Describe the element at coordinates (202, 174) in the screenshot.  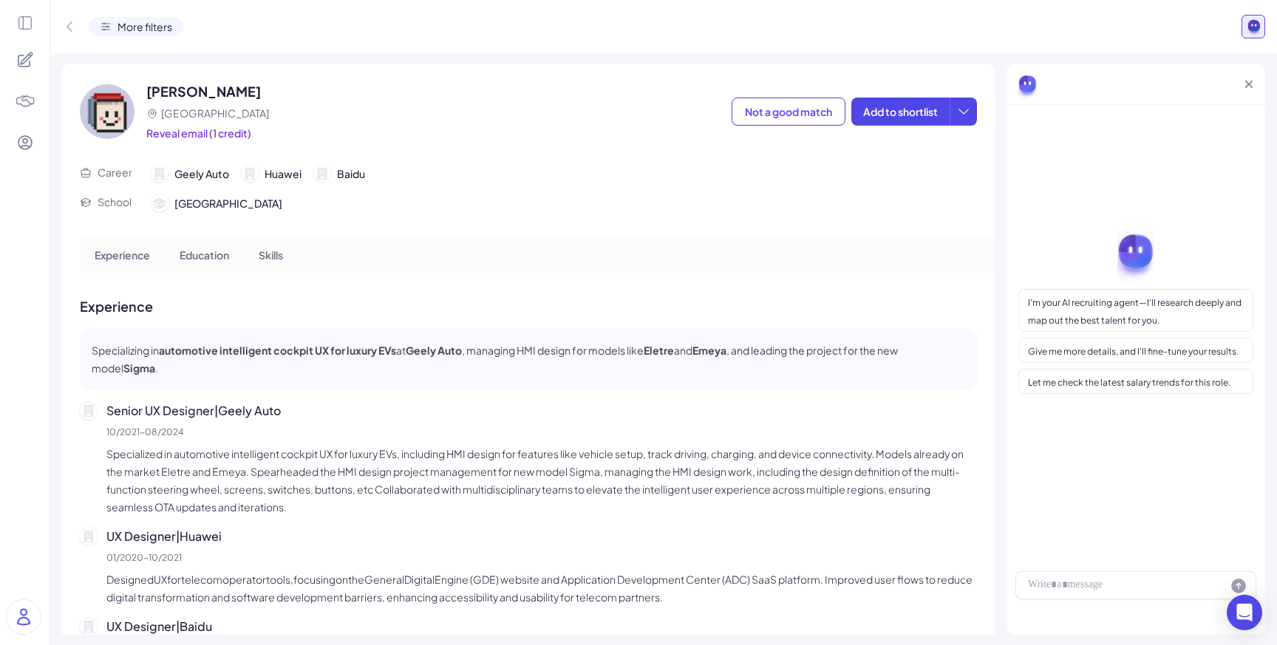
I see `span: Geely Auto` at that location.